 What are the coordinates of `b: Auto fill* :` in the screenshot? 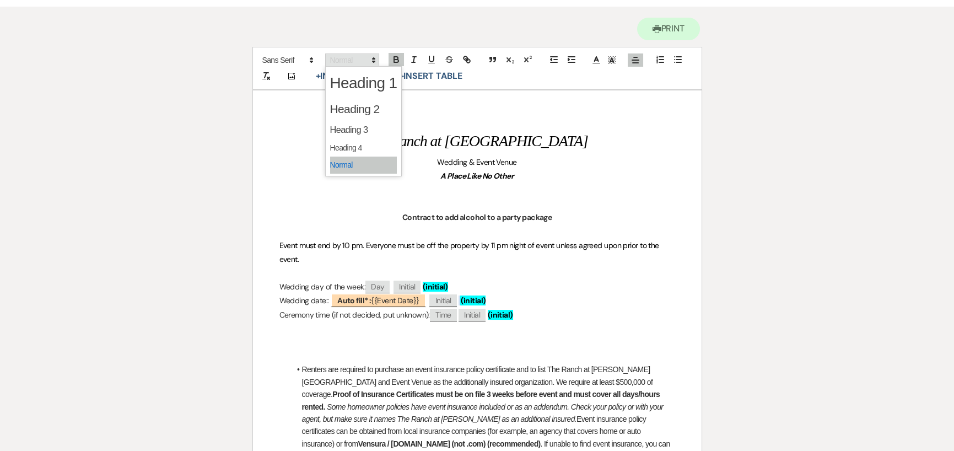 It's located at (354, 300).